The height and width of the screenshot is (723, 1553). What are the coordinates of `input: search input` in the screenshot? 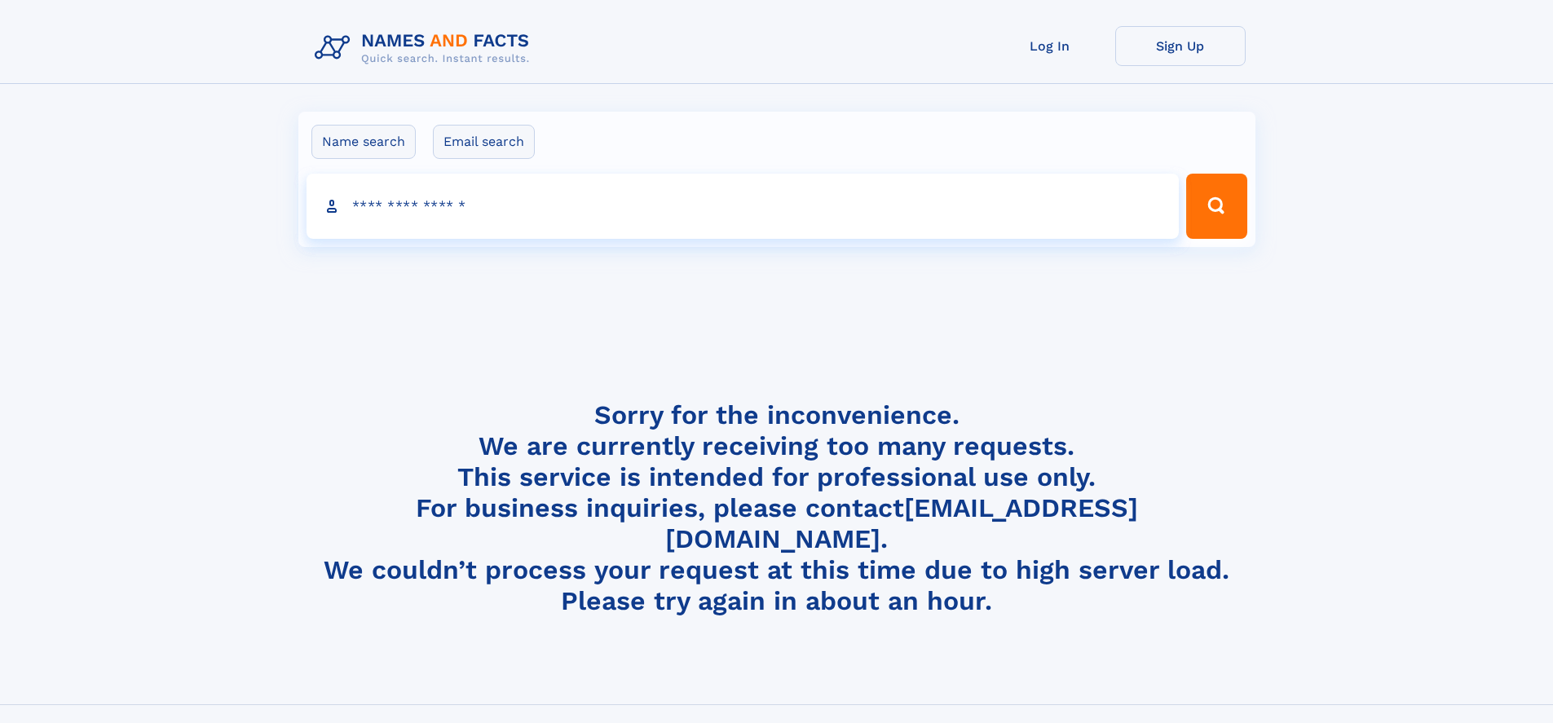 It's located at (743, 206).